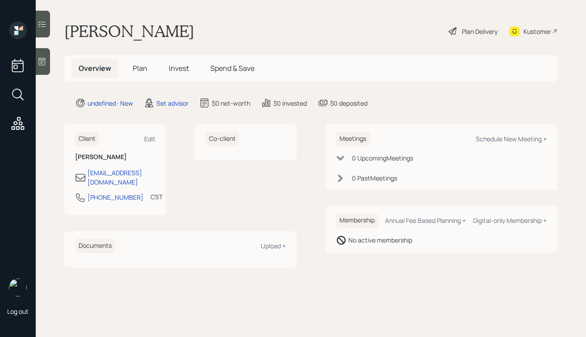 The width and height of the screenshot is (586, 337). I want to click on div: Kustomer, so click(537, 31).